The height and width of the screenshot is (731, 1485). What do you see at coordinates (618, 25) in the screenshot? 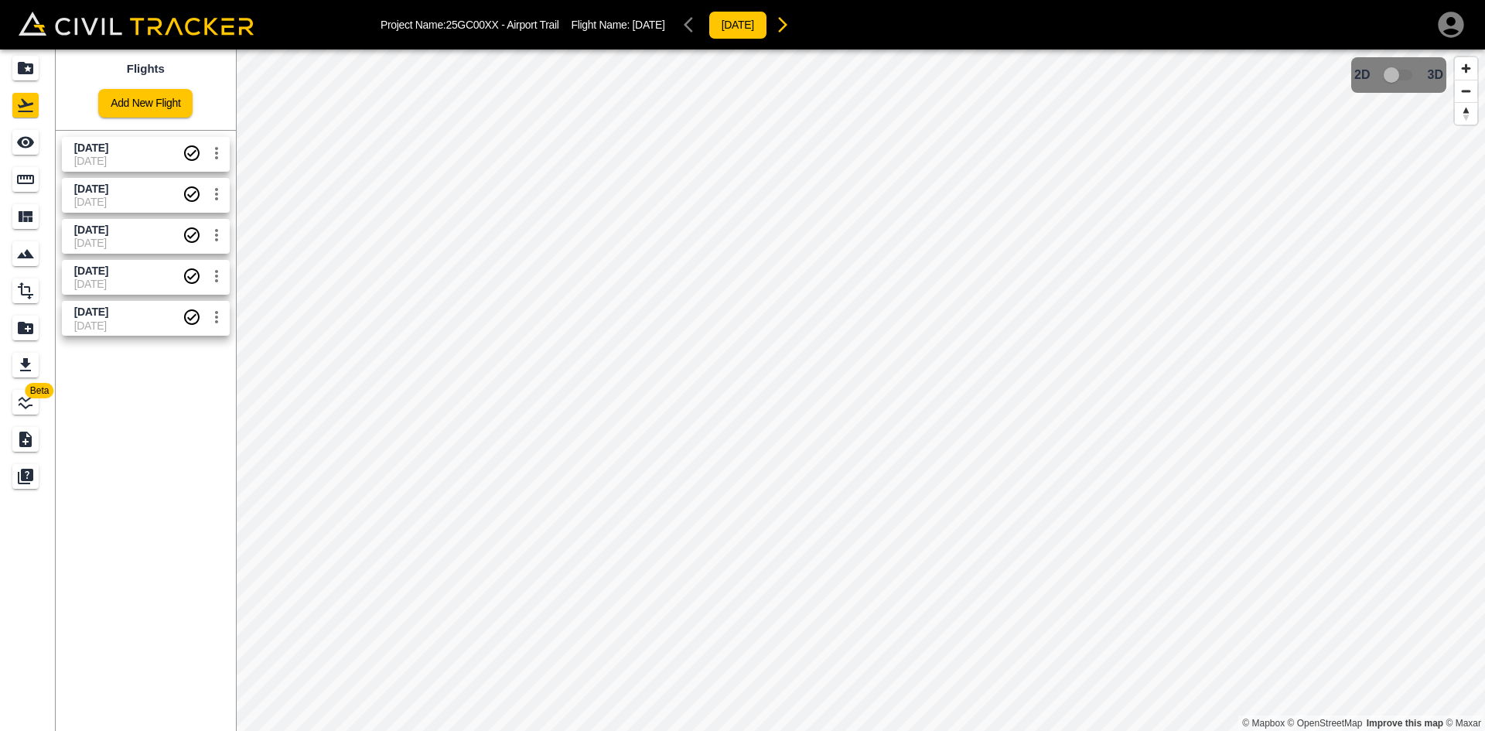
I see `p: Flight Name:` at bounding box center [618, 25].